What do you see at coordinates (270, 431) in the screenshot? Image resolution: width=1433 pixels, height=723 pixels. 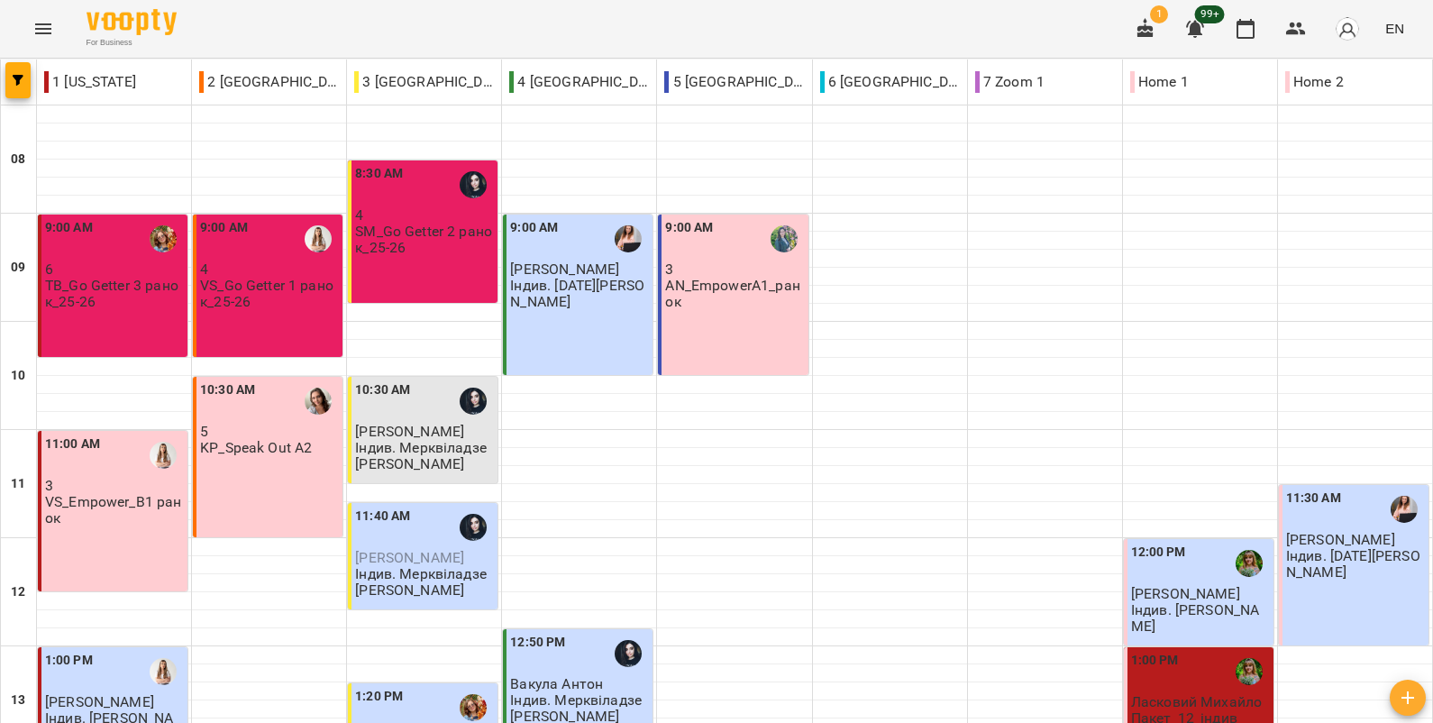 I see `p: 5` at bounding box center [270, 431].